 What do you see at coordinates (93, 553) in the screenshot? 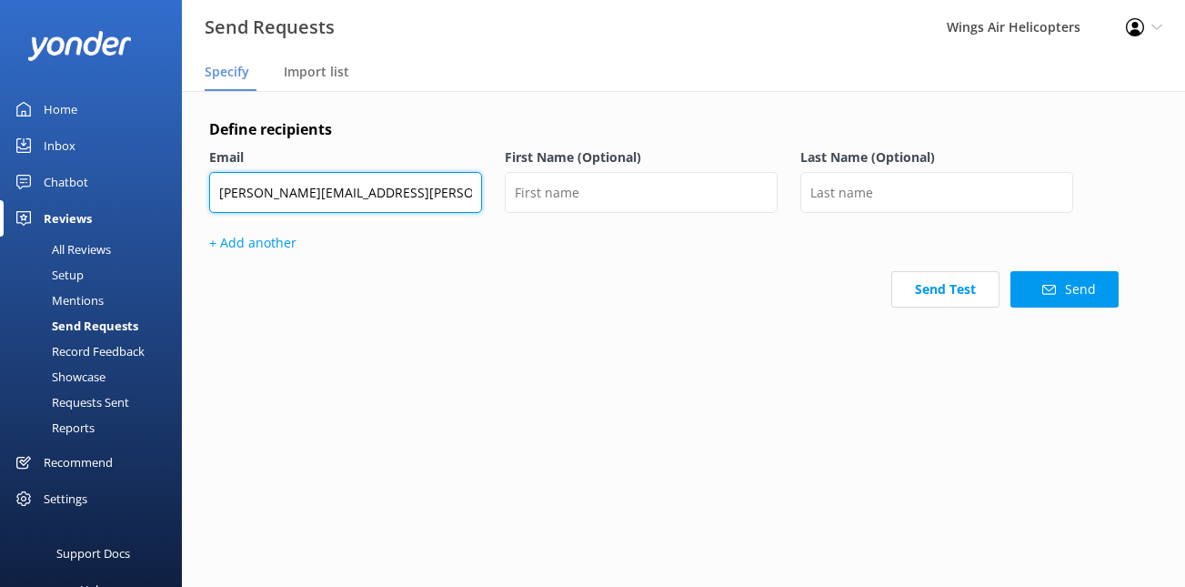
I see `div: Support Docs` at bounding box center [93, 553].